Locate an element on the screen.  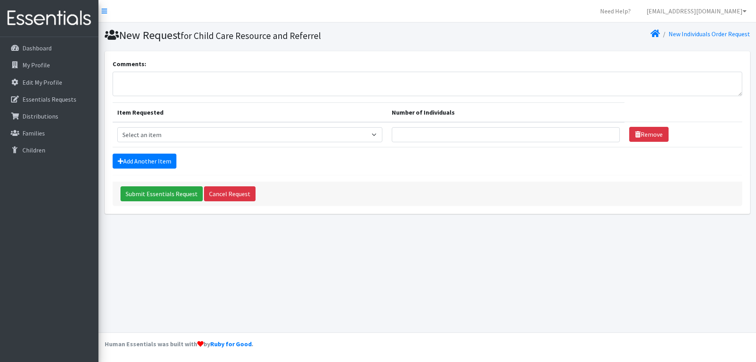
a: Add Another Item is located at coordinates (144, 161).